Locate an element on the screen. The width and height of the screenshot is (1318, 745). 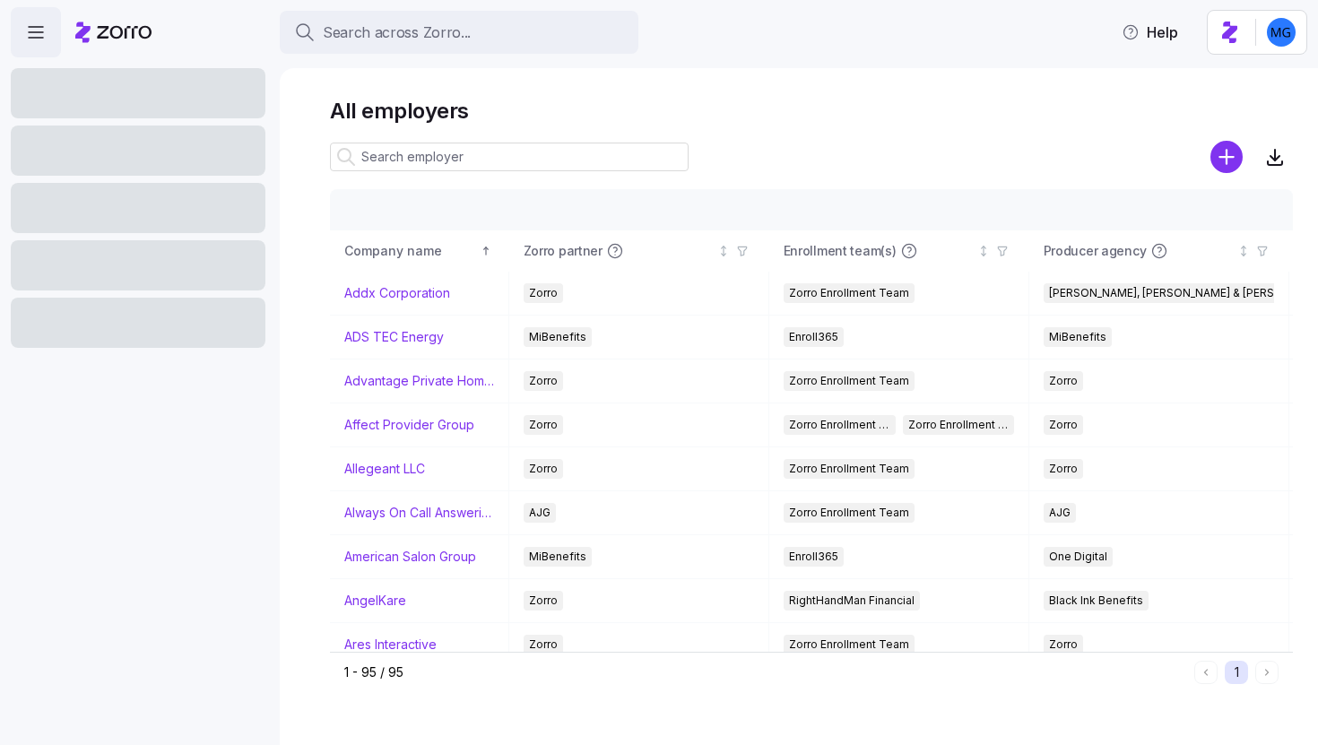
svg: add icon is located at coordinates (1227, 157).